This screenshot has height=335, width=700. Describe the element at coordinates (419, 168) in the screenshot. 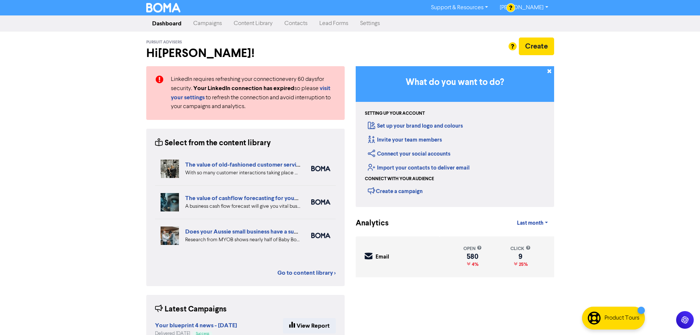

I see `a: Import your contacts to deliver email` at that location.